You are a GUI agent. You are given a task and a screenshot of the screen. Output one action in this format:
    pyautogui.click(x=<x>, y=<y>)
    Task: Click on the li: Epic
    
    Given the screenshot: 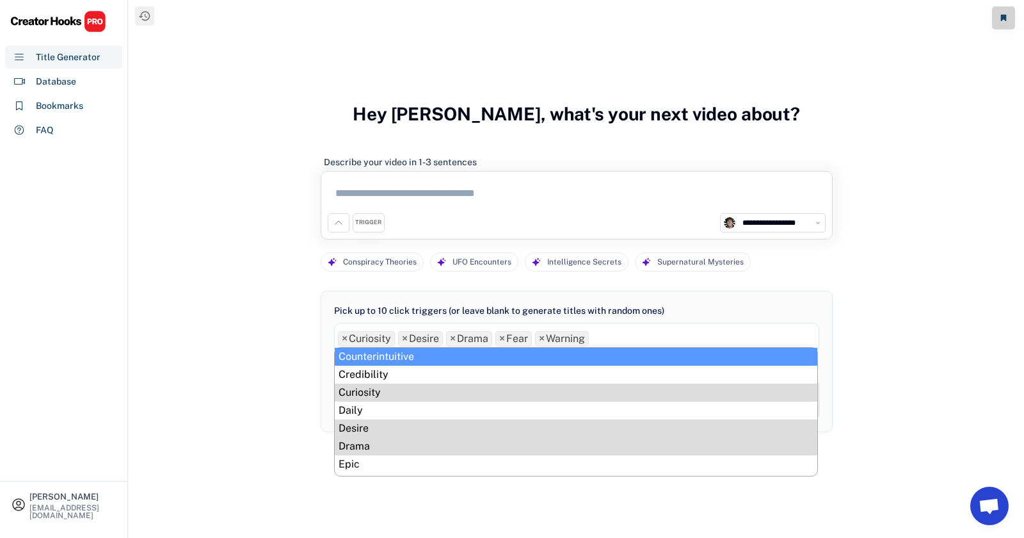 What is the action you would take?
    pyautogui.click(x=576, y=464)
    